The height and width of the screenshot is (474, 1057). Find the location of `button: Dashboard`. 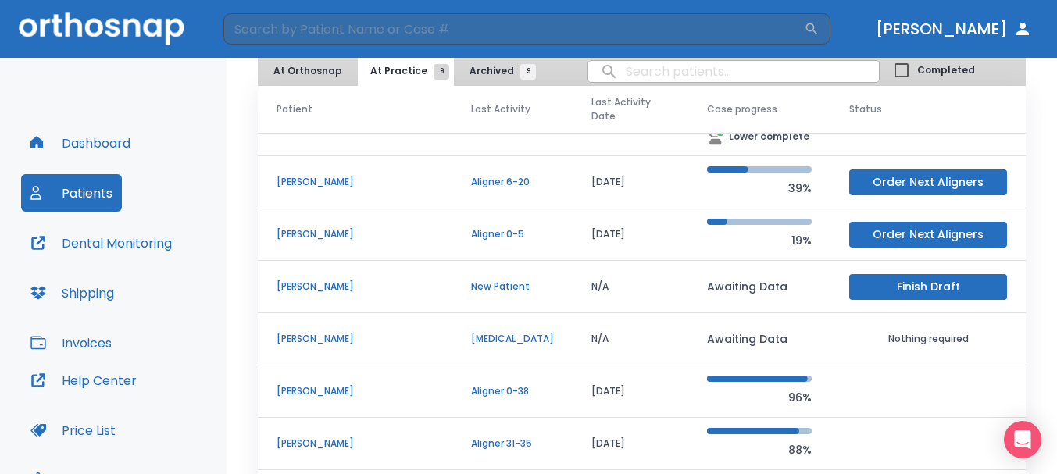

button: Dashboard is located at coordinates (80, 143).